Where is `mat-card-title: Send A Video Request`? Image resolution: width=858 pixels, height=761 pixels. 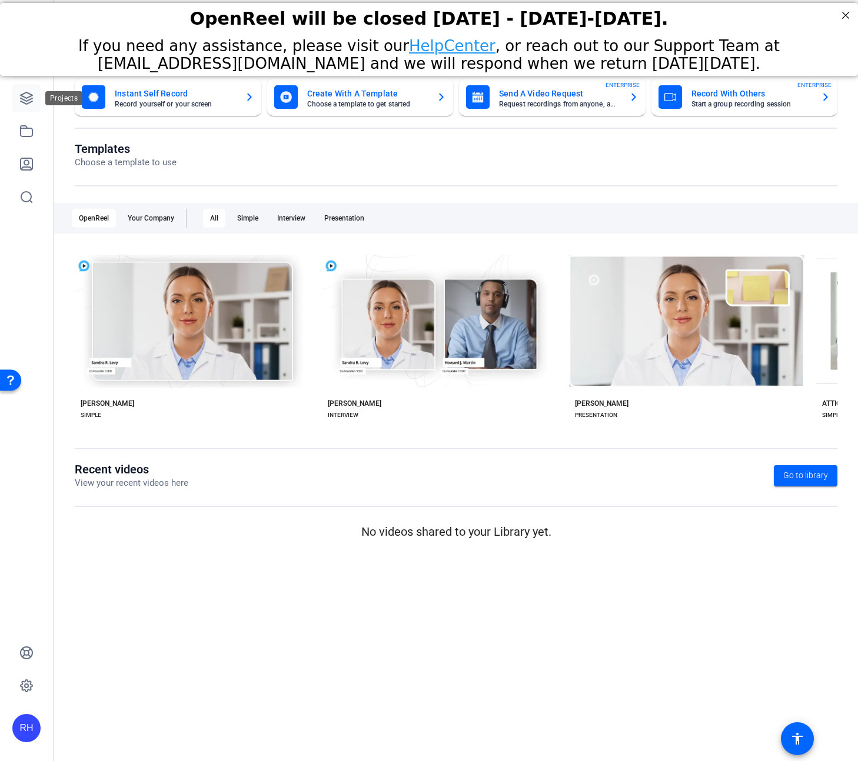
mat-card-title: Send A Video Request is located at coordinates (559, 94).